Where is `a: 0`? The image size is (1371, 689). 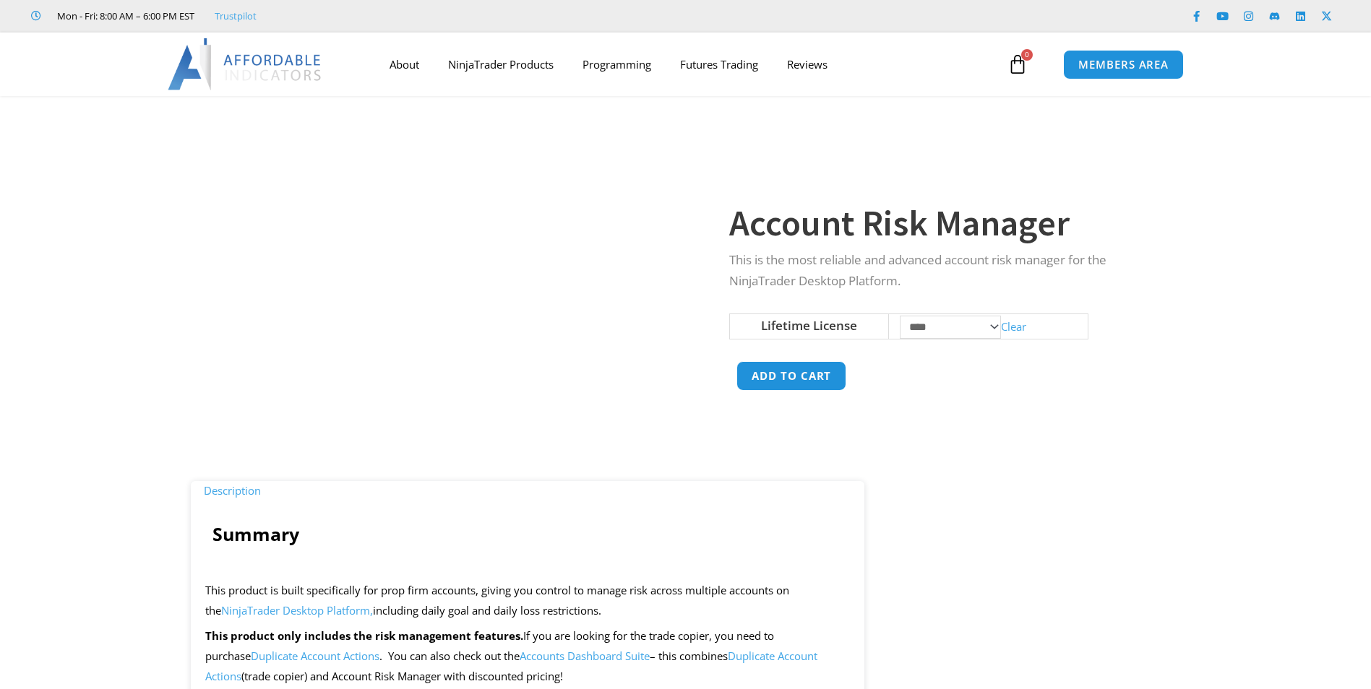 a: 0 is located at coordinates (1017, 64).